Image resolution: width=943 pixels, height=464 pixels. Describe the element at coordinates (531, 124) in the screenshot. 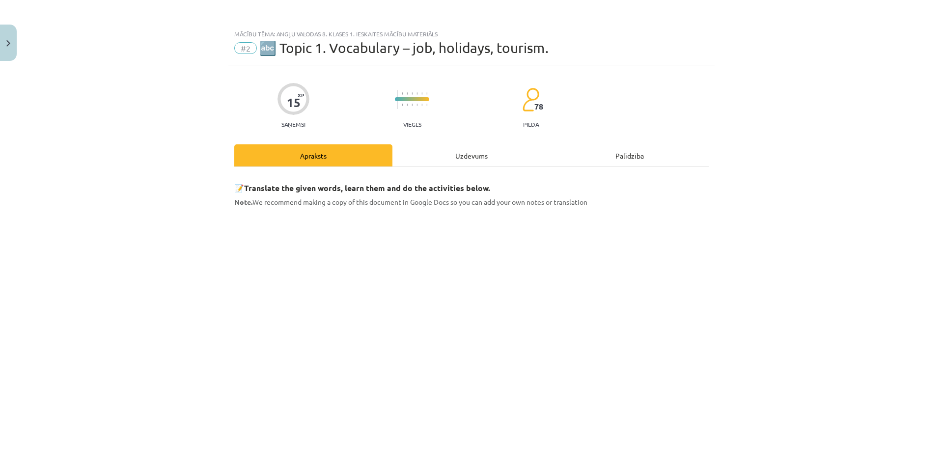

I see `p: pilda` at that location.